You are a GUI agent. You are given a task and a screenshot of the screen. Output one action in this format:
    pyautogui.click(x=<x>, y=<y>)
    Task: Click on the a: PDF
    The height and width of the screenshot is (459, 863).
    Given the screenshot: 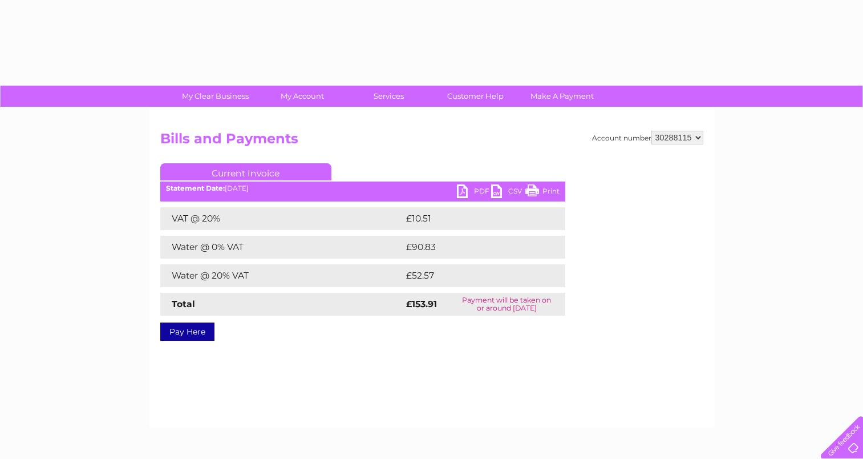 What is the action you would take?
    pyautogui.click(x=474, y=192)
    